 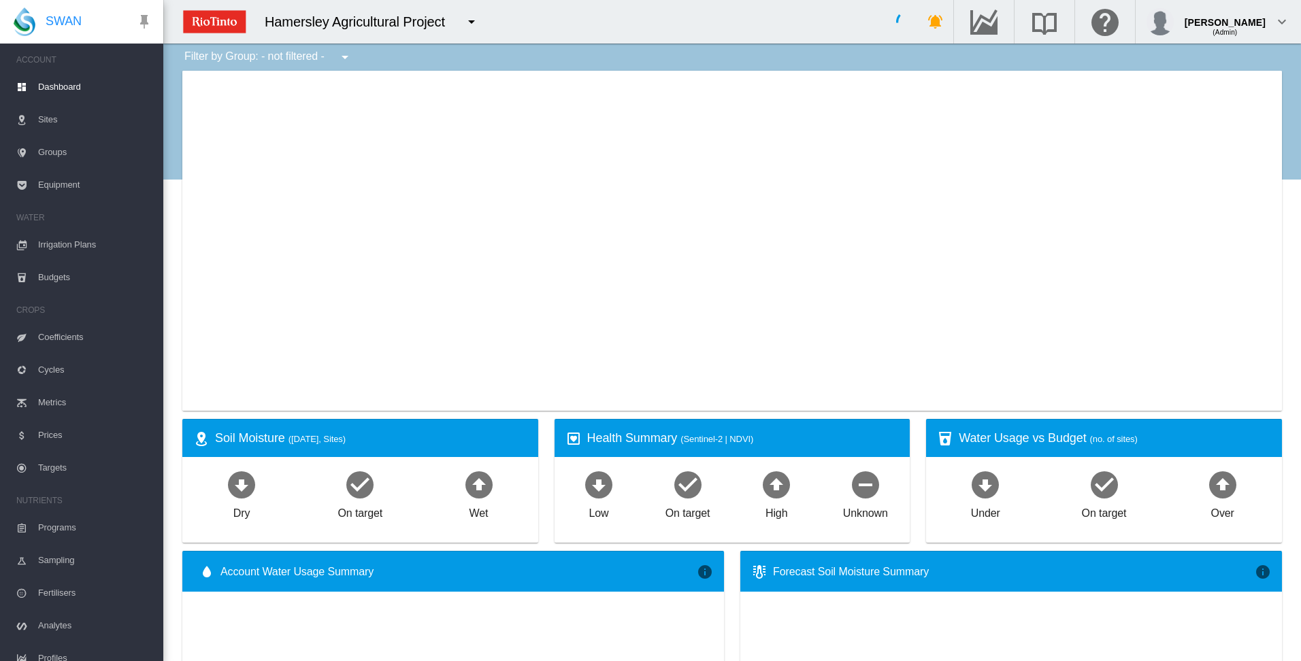 I want to click on md-icon: icon-map-marker-radius, so click(x=201, y=439).